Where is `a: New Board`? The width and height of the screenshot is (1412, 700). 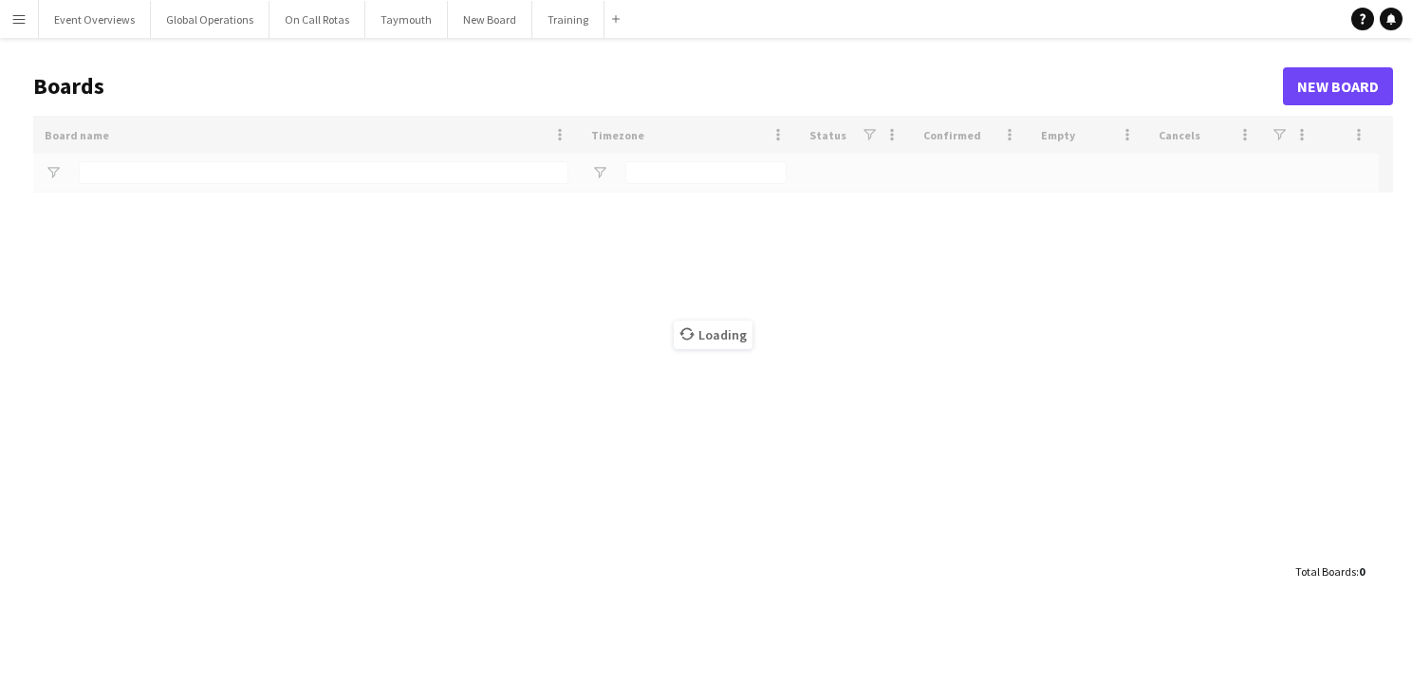 a: New Board is located at coordinates (1338, 86).